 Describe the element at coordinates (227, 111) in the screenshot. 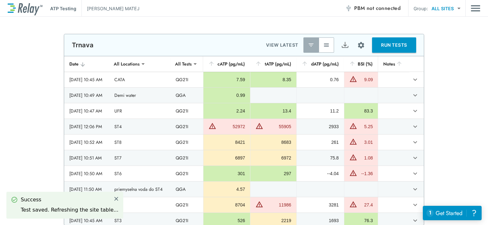

I see `div: 2.24` at that location.